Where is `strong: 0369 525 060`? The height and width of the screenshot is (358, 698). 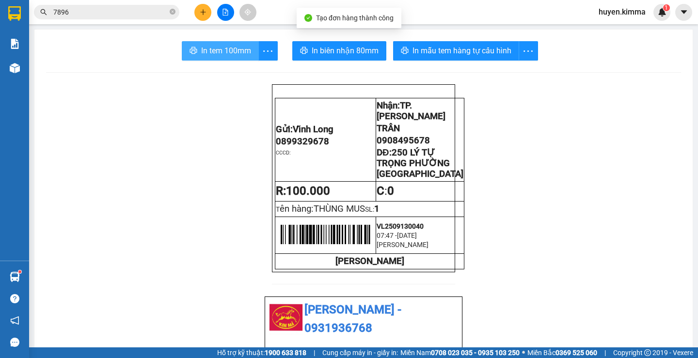
strong: 0369 525 060 is located at coordinates (576, 353).